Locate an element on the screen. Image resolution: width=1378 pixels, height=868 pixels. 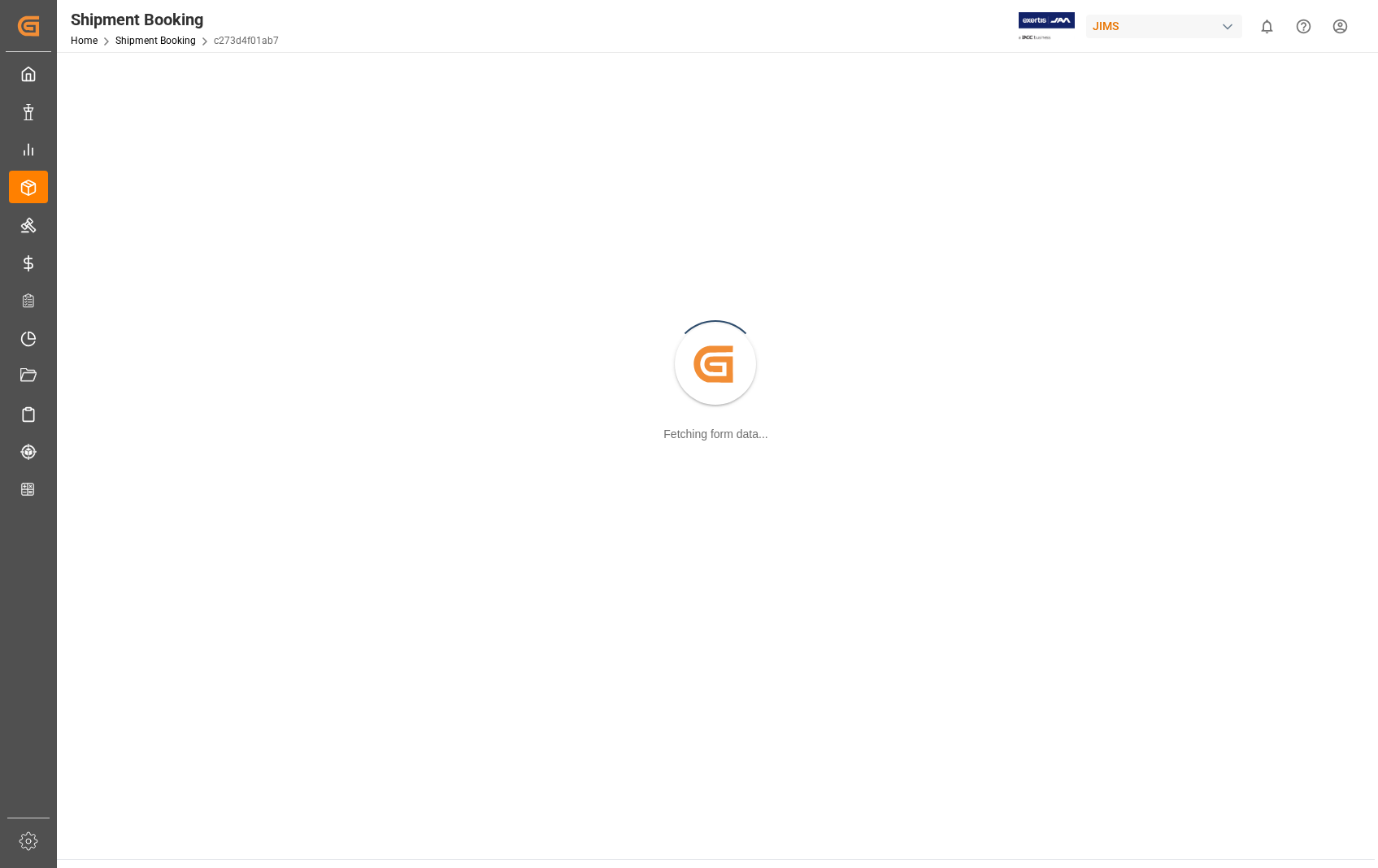
div: JIMS is located at coordinates (1164, 26).